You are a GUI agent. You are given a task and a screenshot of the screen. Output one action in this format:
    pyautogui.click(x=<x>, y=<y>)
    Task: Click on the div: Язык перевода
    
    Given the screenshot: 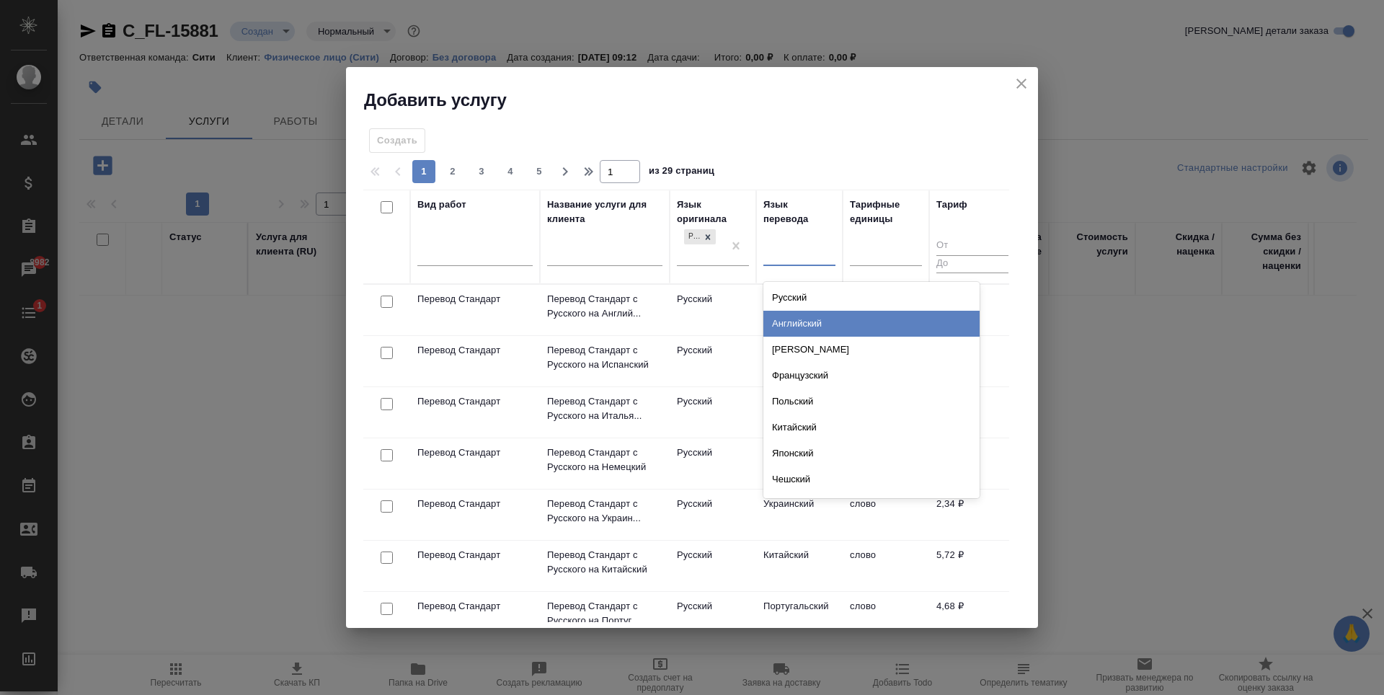 What is the action you would take?
    pyautogui.click(x=799, y=212)
    